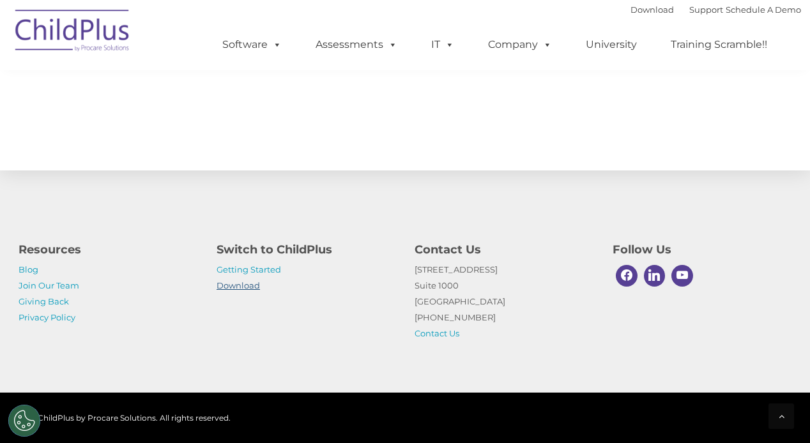 The width and height of the screenshot is (810, 443). What do you see at coordinates (252, 45) in the screenshot?
I see `a: Software` at bounding box center [252, 45].